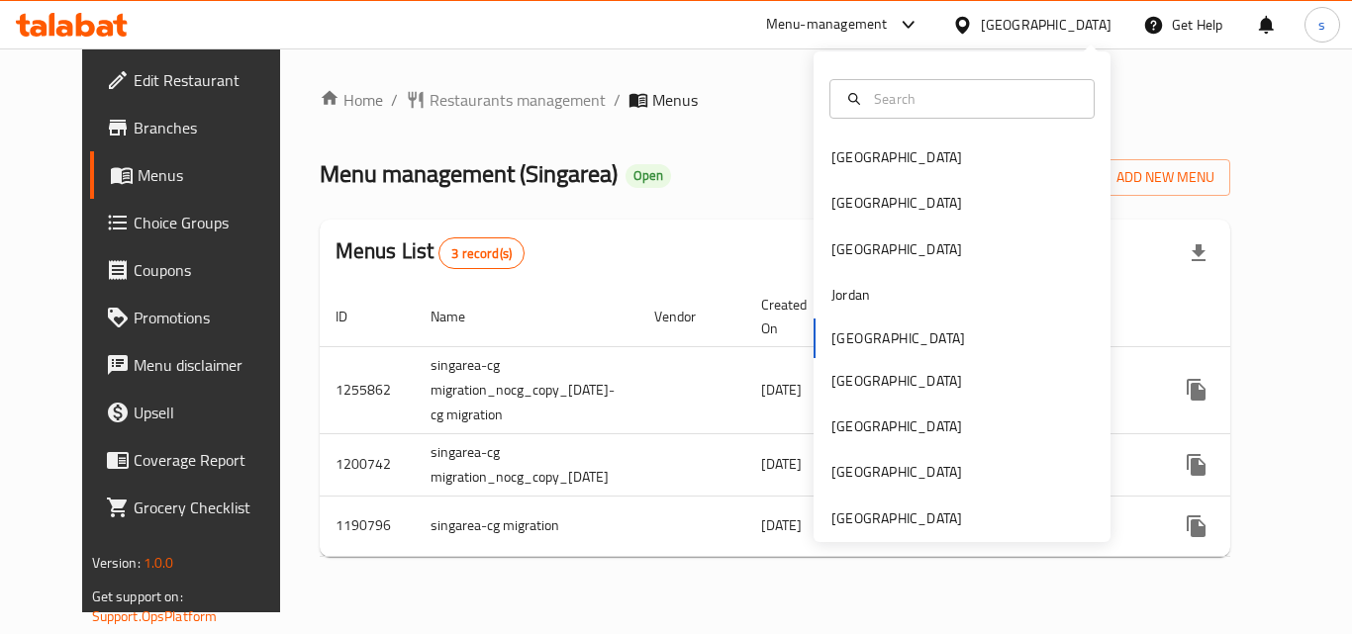 The height and width of the screenshot is (634, 1352). Describe the element at coordinates (213, 365) in the screenshot. I see `span: Menu disclaimer` at that location.